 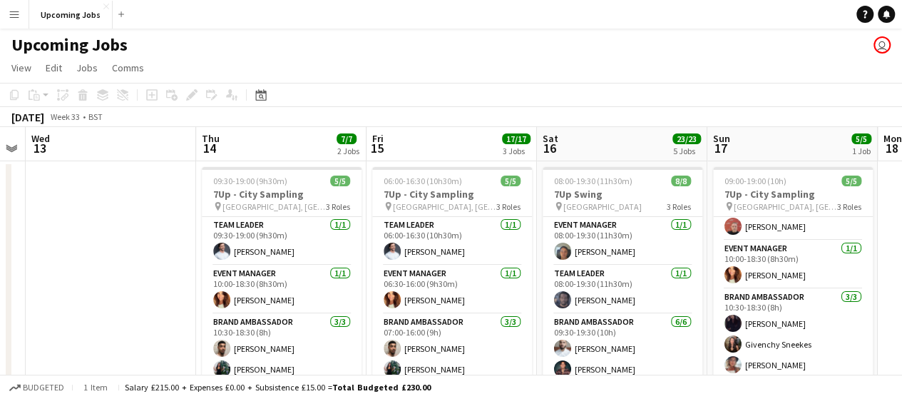 I want to click on span: 15, so click(x=377, y=148).